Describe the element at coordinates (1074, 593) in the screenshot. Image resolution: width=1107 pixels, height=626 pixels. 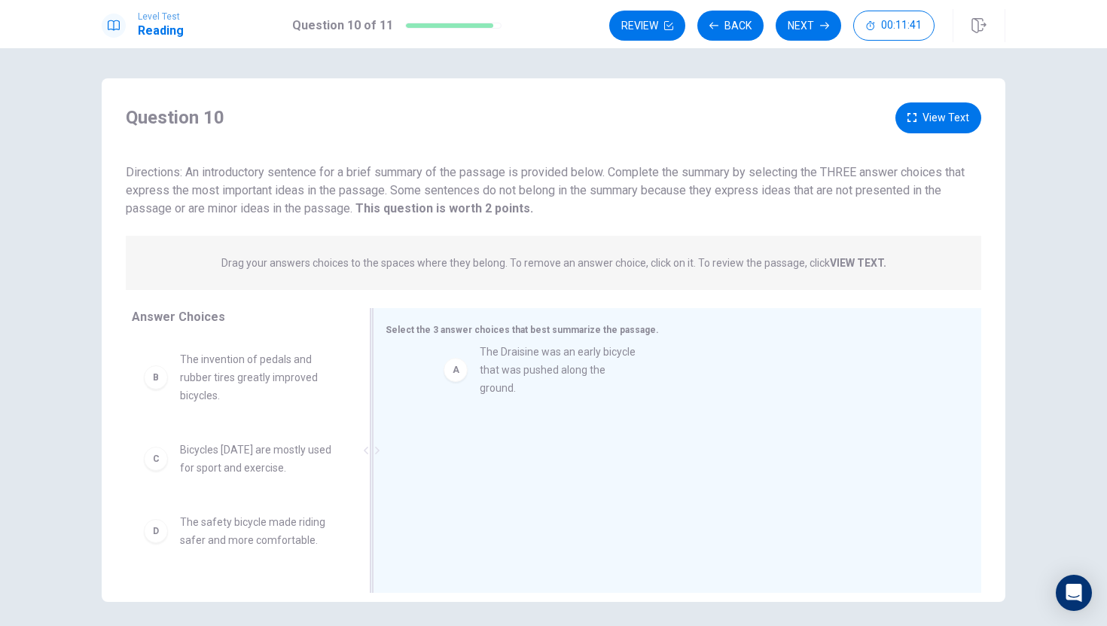
I see `div: Open Intercom Messenger` at that location.